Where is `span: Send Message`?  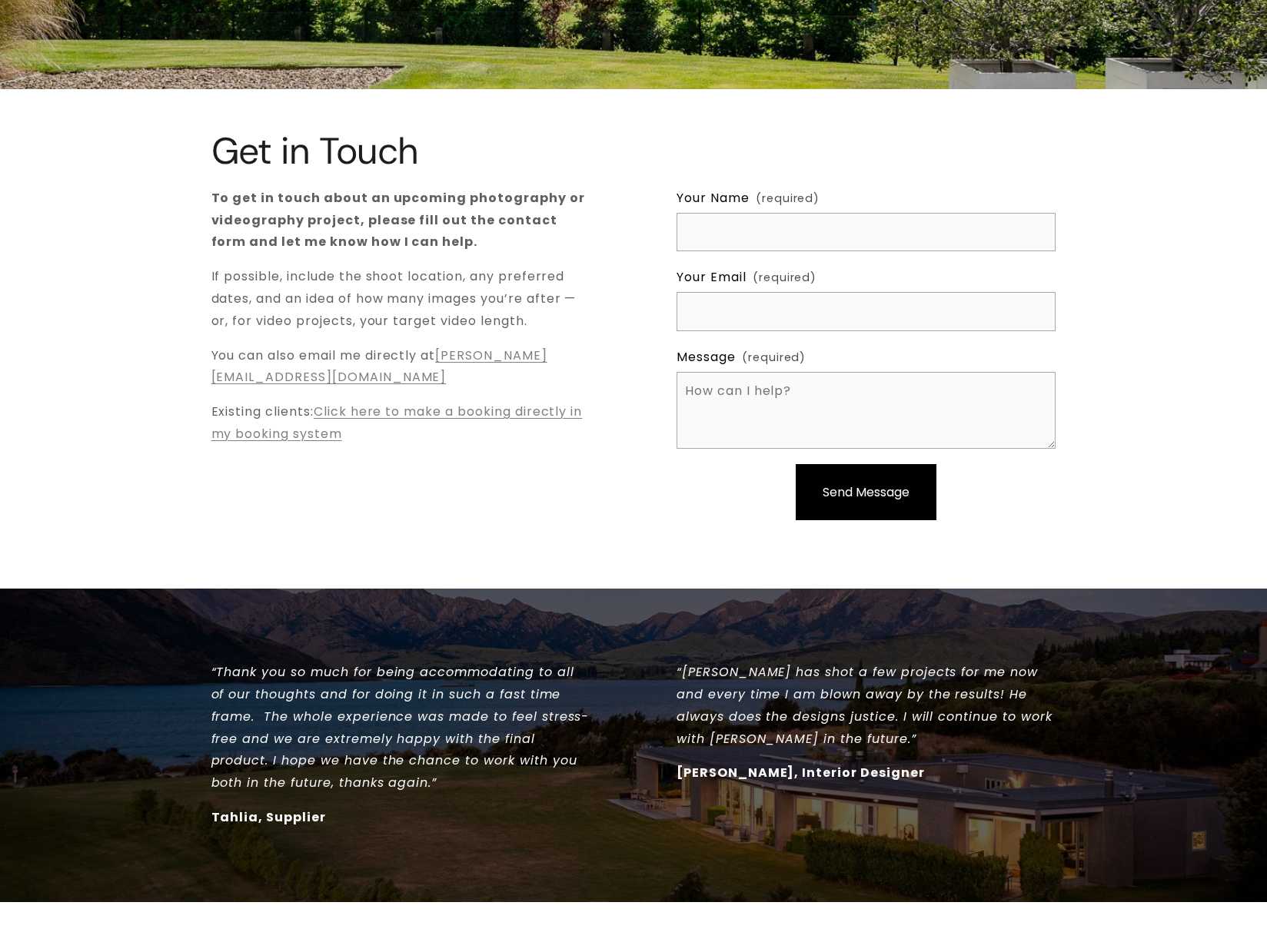
span: Send Message is located at coordinates (866, 492).